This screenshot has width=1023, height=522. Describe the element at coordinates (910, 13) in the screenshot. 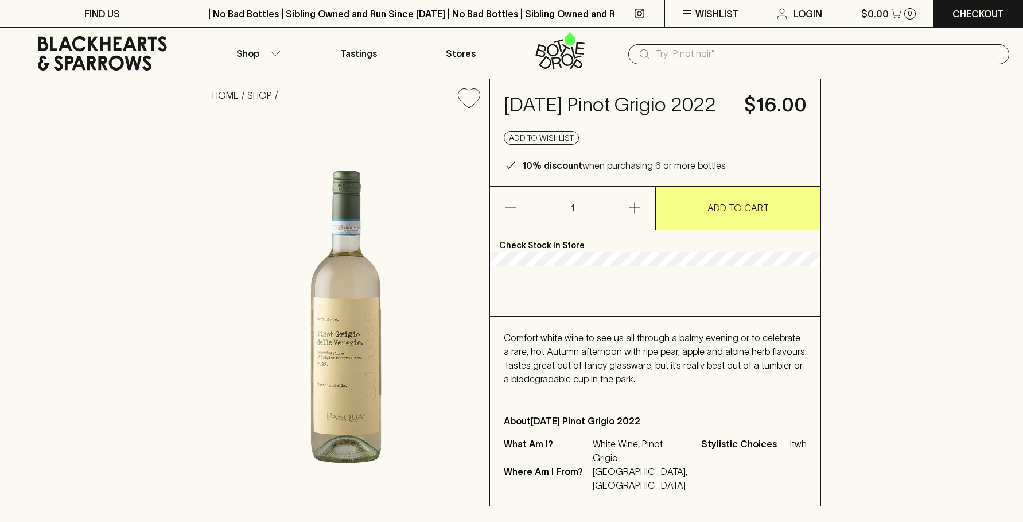

I see `p: 0` at that location.